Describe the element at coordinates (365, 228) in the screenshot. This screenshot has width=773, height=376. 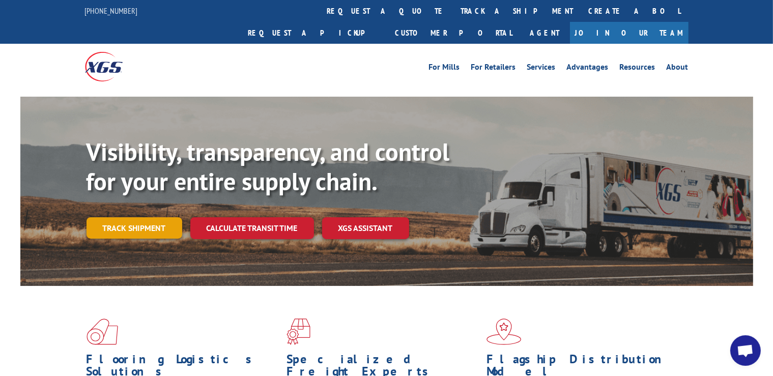
I see `a: XGS ASSISTANT` at that location.